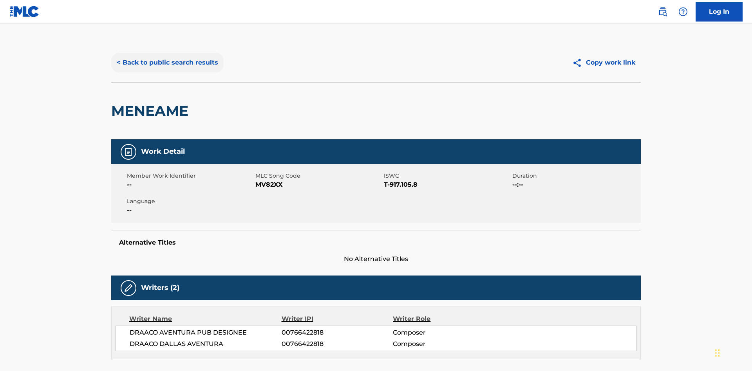 The image size is (752, 371). I want to click on span: DRAACO DALLAS AVENTURA, so click(206, 344).